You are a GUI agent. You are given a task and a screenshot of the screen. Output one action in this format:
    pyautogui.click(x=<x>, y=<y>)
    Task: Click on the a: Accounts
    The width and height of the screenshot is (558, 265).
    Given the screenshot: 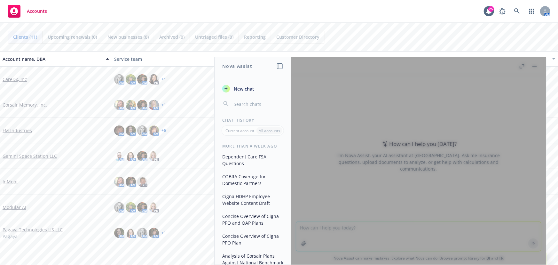 What is the action you would take?
    pyautogui.click(x=27, y=11)
    